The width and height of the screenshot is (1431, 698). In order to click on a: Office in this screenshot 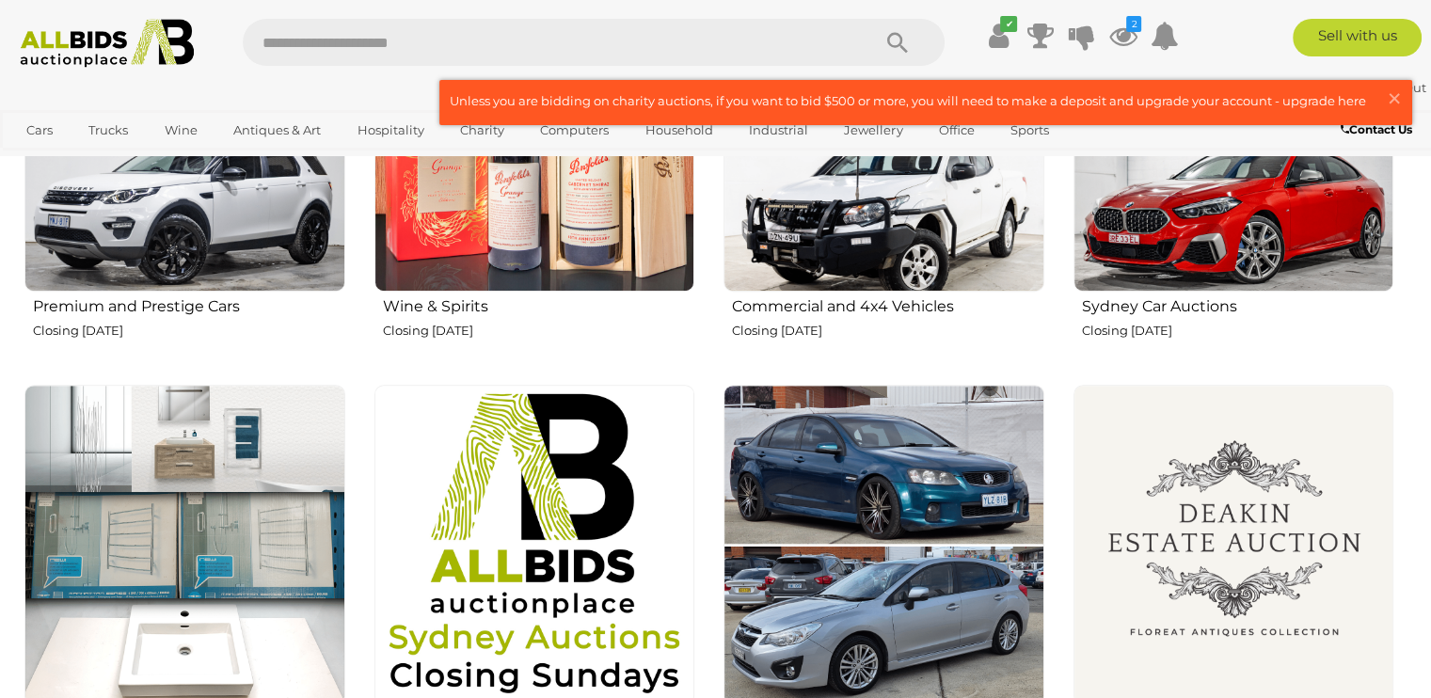, I will do `click(957, 130)`.